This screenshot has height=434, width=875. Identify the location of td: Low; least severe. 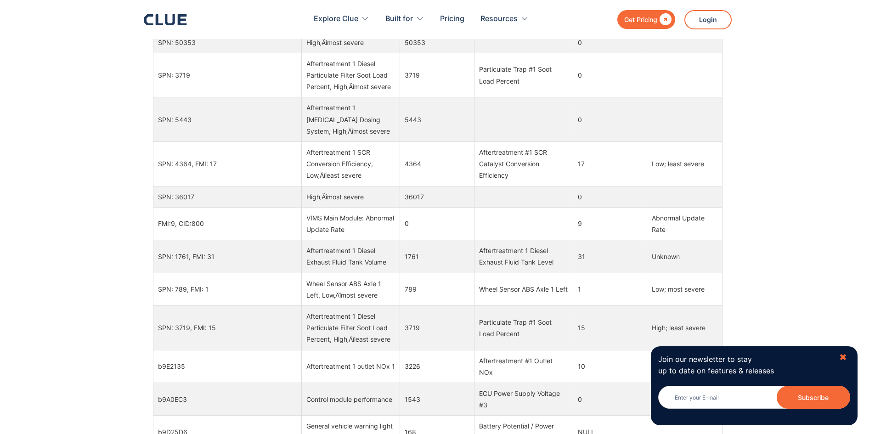
(684, 164).